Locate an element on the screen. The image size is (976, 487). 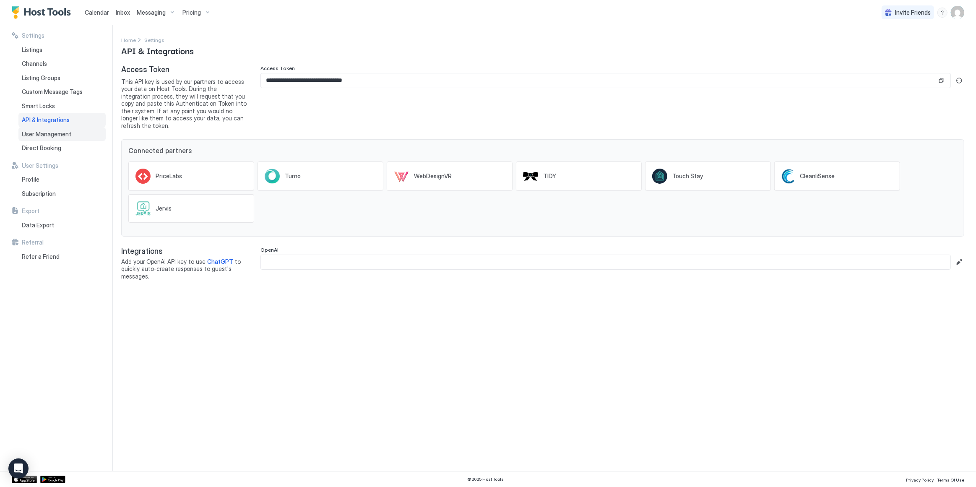
a: Profile is located at coordinates (62, 179).